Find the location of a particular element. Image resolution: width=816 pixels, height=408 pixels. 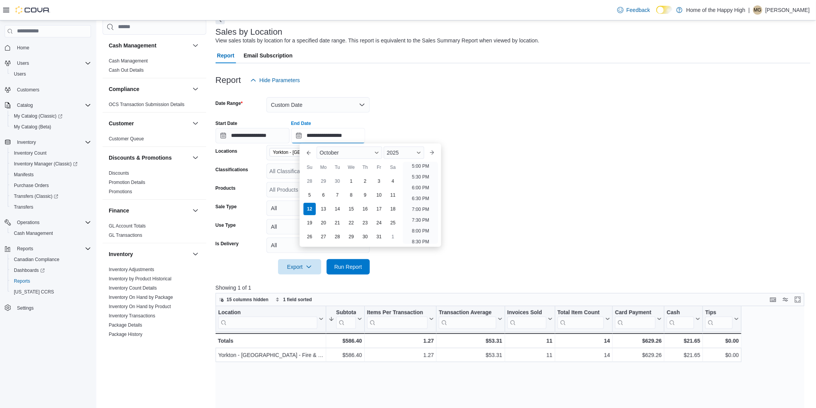

p: Showing 1 of 1 is located at coordinates (513, 288).